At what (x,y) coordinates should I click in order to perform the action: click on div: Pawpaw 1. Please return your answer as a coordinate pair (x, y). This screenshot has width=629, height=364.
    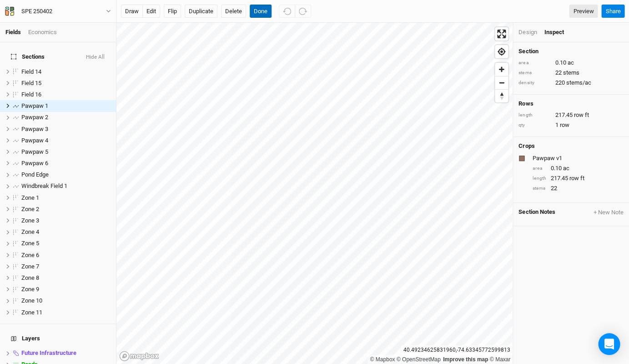
    Looking at the image, I should click on (66, 106).